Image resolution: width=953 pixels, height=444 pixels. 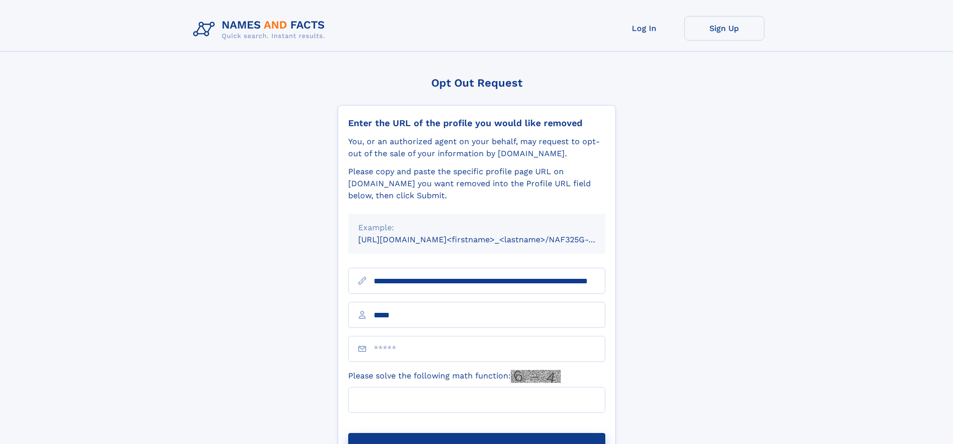 What do you see at coordinates (261, 30) in the screenshot?
I see `img: Logo Names and Facts` at bounding box center [261, 30].